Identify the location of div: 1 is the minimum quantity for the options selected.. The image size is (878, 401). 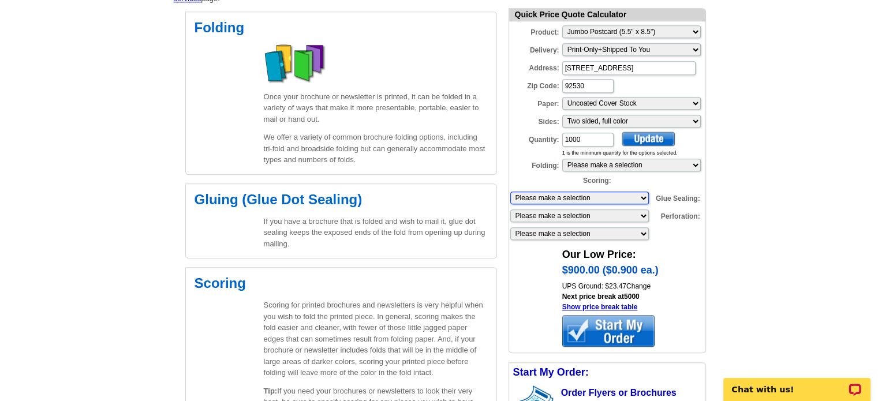
(634, 154).